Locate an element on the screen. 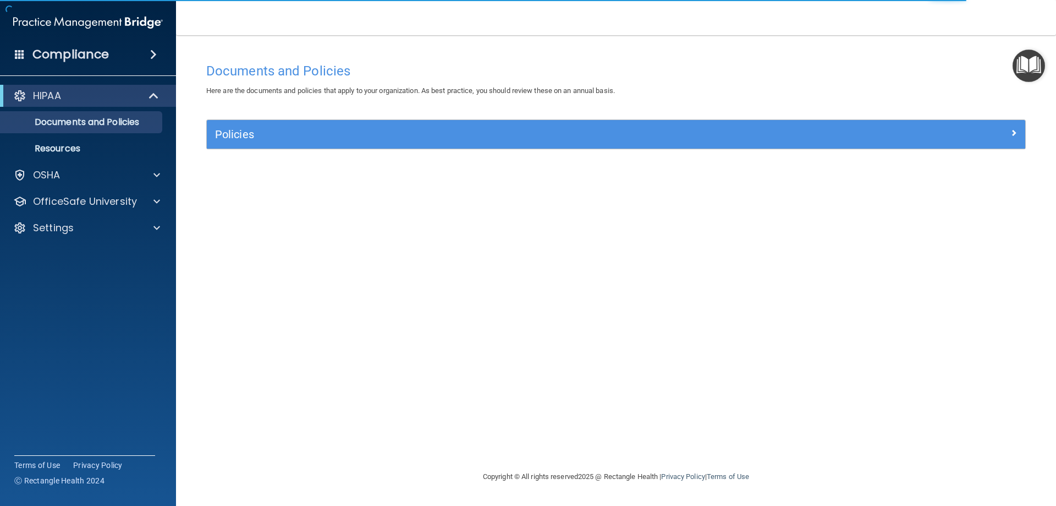 The image size is (1056, 506). a: Policies is located at coordinates (616, 134).